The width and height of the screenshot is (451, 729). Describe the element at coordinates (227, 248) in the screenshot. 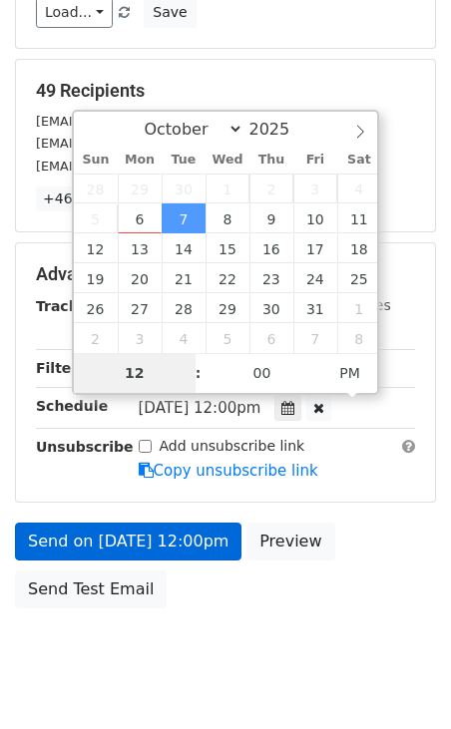

I see `span: October 15, 2025` at that location.